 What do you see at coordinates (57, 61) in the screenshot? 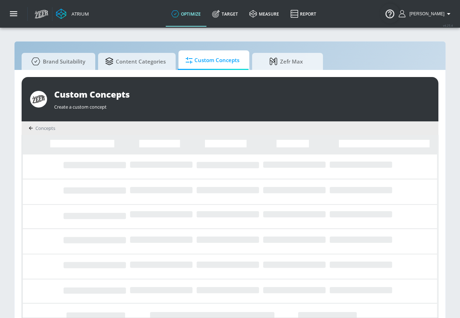
I see `span: Brand Suitability` at bounding box center [57, 61].